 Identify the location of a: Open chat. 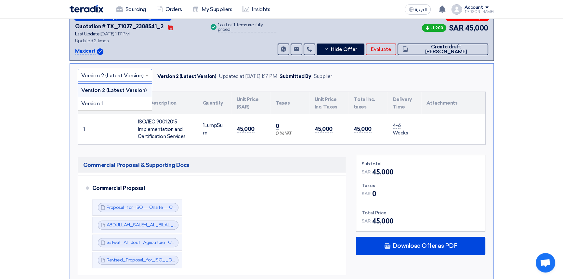
(546, 263).